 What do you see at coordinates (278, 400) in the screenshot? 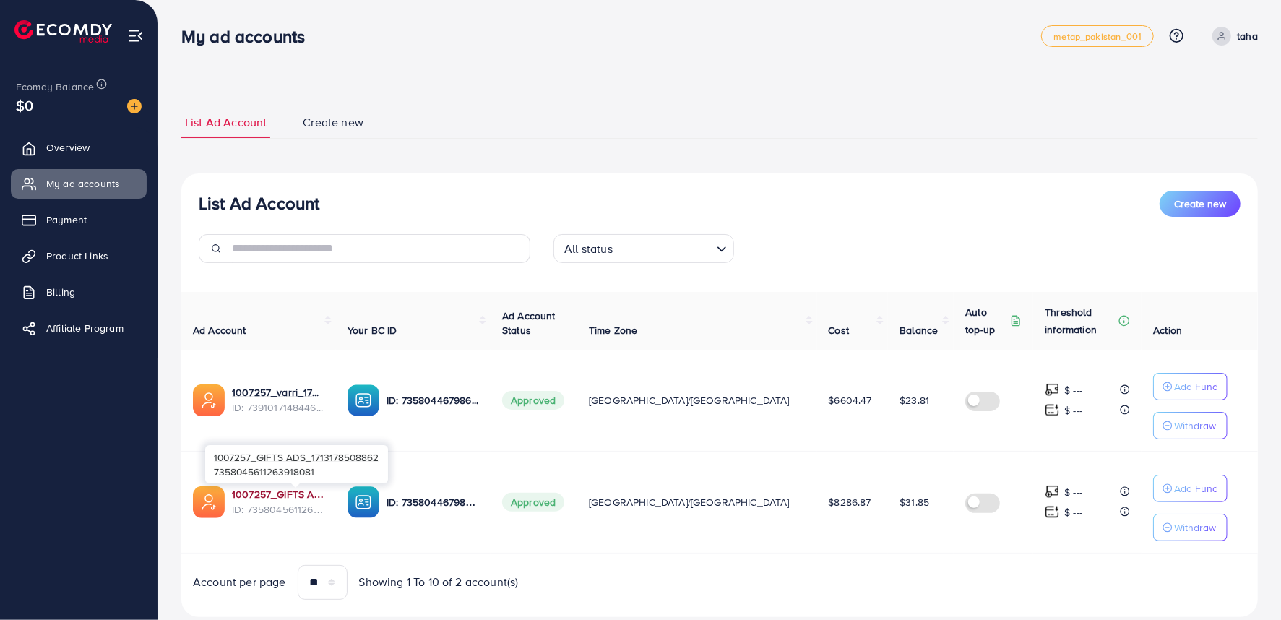
I see `div: <span class='underline'>1007257_varri_1720855285387</span></br>7391017148446998544` at bounding box center [278, 400].